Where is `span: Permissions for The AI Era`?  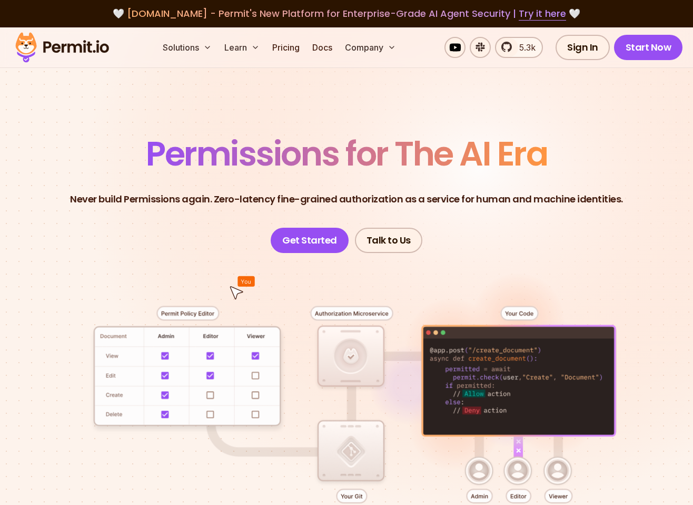
span: Permissions for The AI Era is located at coordinates (347, 153).